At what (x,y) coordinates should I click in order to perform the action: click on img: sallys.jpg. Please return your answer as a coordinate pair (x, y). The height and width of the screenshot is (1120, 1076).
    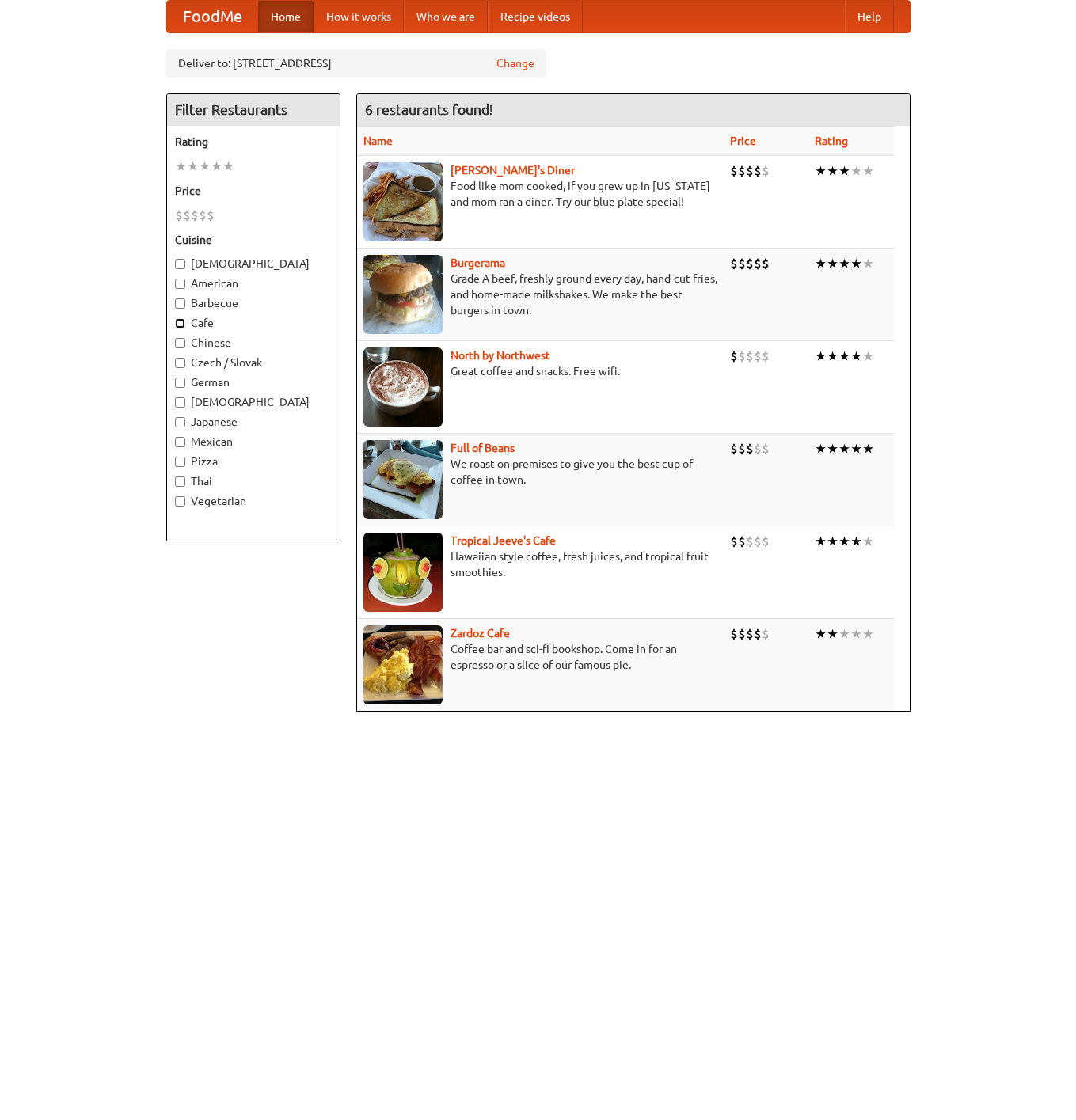
    Looking at the image, I should click on (403, 202).